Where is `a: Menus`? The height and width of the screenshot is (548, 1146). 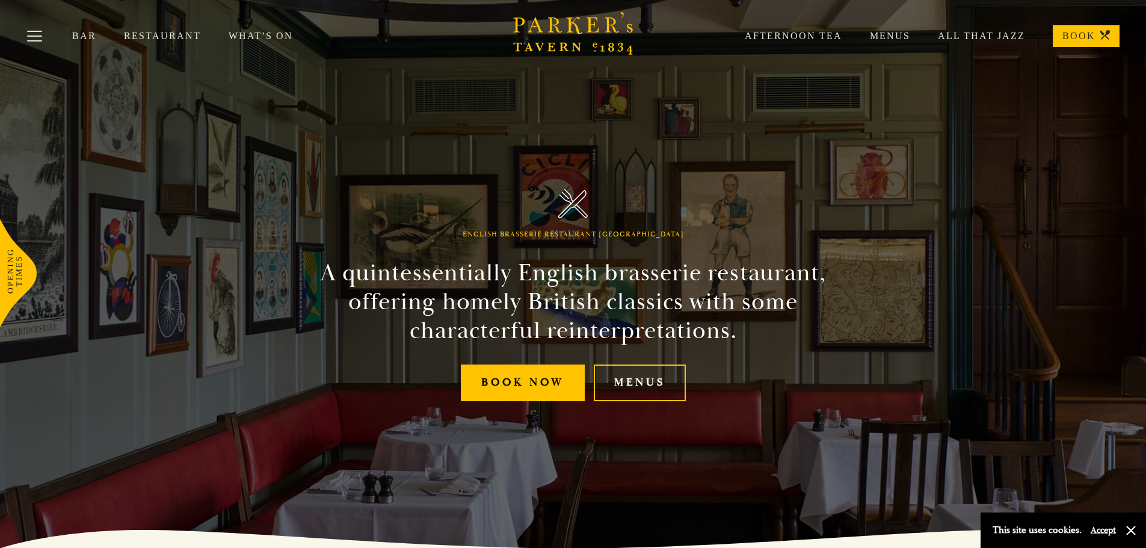 a: Menus is located at coordinates (639, 383).